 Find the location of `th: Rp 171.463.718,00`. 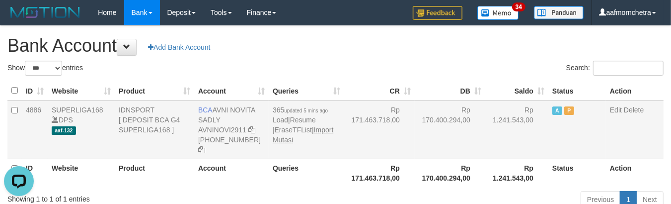

th: Rp 171.463.718,00 is located at coordinates (379, 172).